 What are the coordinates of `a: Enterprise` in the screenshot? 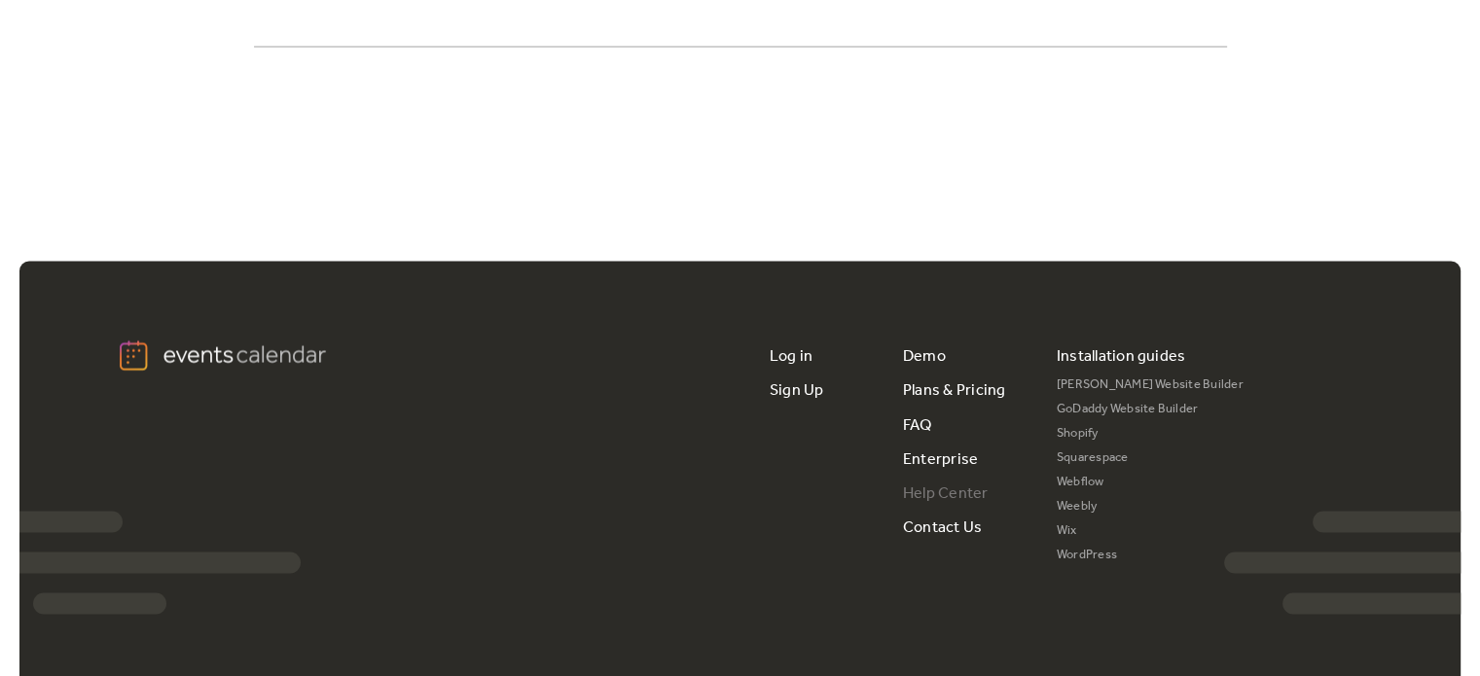 It's located at (940, 458).